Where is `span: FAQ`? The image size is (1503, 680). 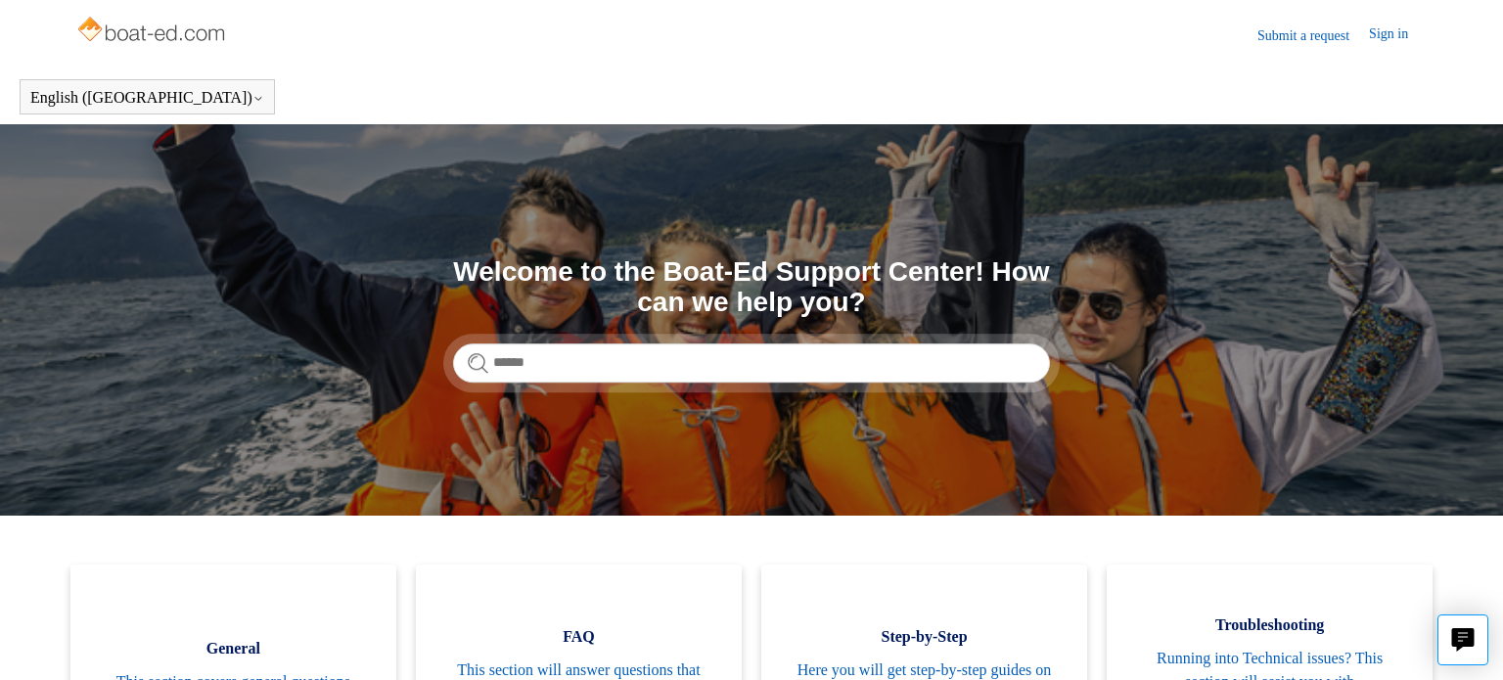
span: FAQ is located at coordinates (578, 637).